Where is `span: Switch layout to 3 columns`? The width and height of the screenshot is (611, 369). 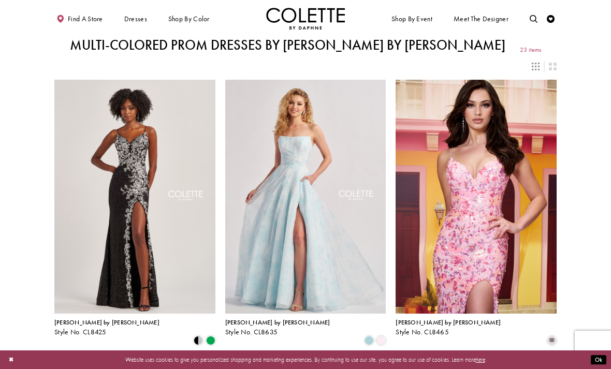 span: Switch layout to 3 columns is located at coordinates (535, 66).